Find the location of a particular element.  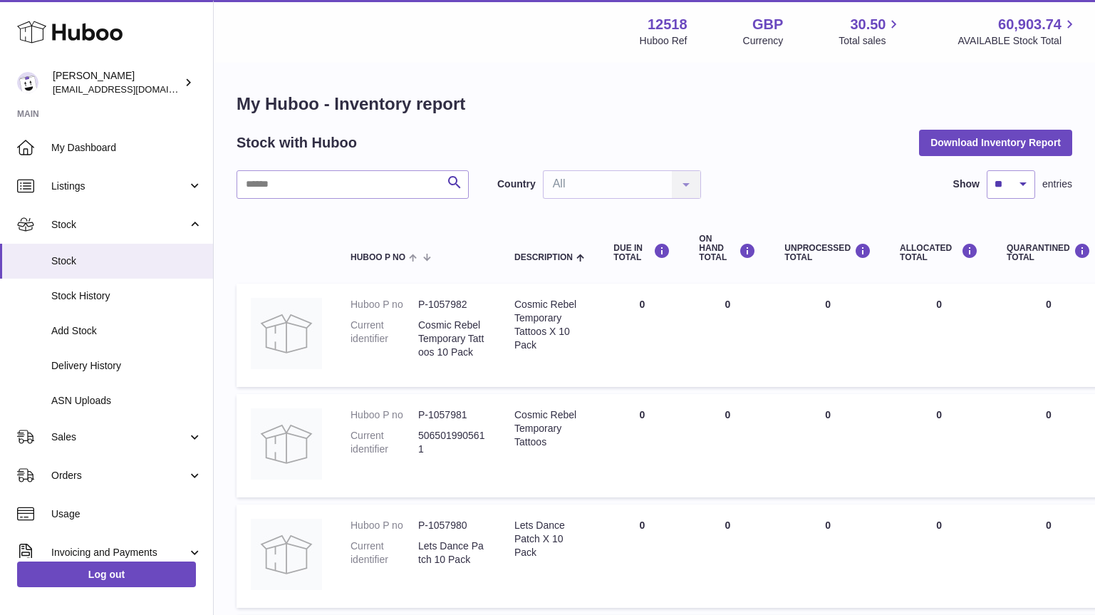

img: caitlin@fancylamp.co is located at coordinates (28, 83).